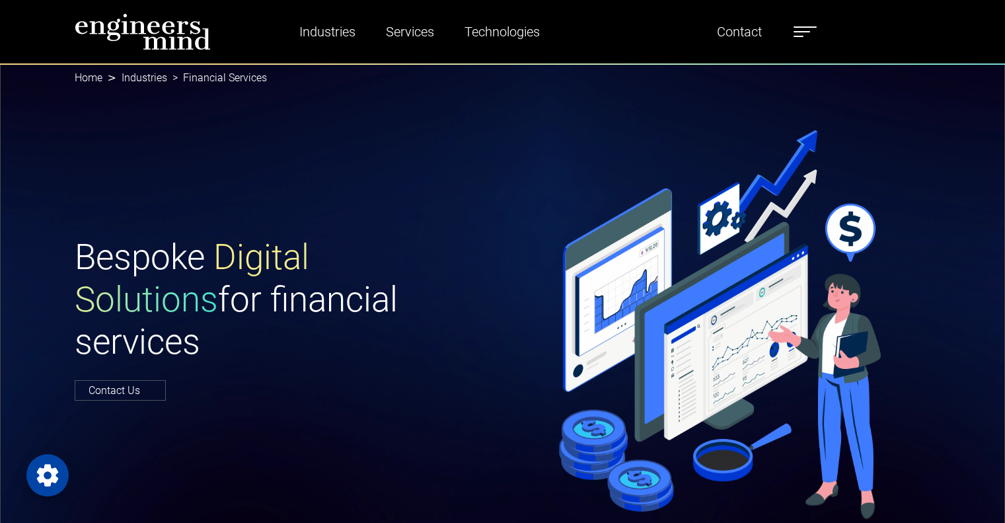  I want to click on img: logo, so click(143, 32).